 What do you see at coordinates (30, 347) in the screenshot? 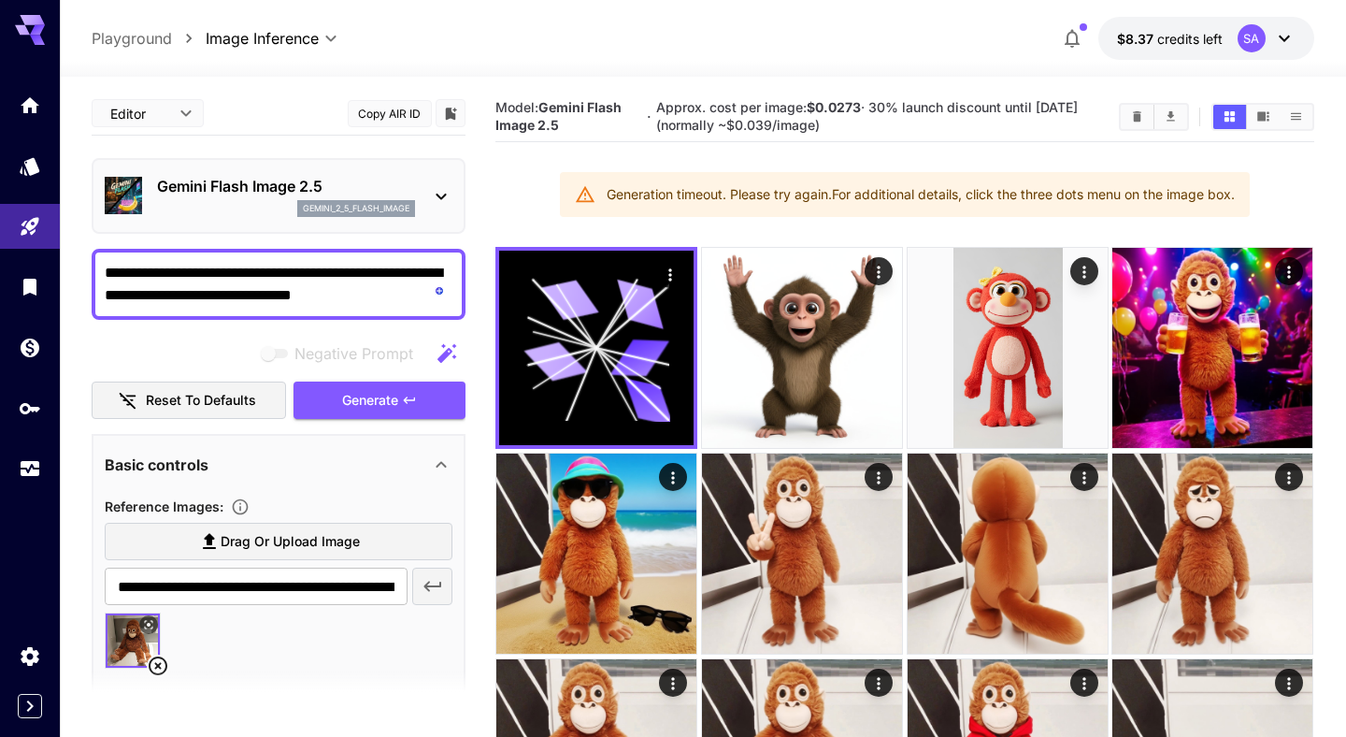
I see `div: Wallet` at bounding box center [30, 347].